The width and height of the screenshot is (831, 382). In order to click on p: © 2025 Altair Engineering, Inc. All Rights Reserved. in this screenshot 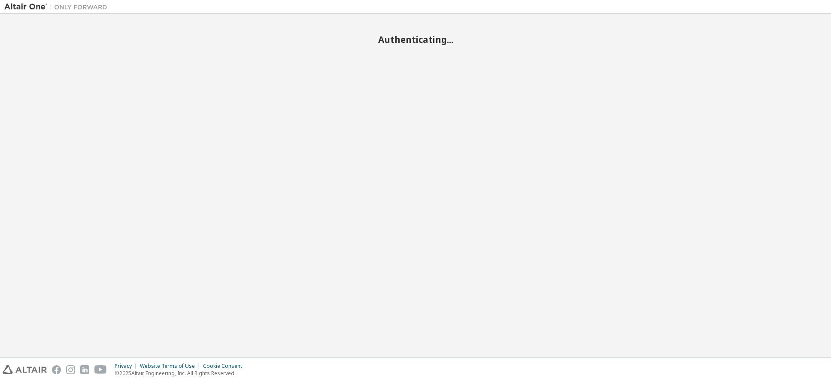, I will do `click(181, 373)`.